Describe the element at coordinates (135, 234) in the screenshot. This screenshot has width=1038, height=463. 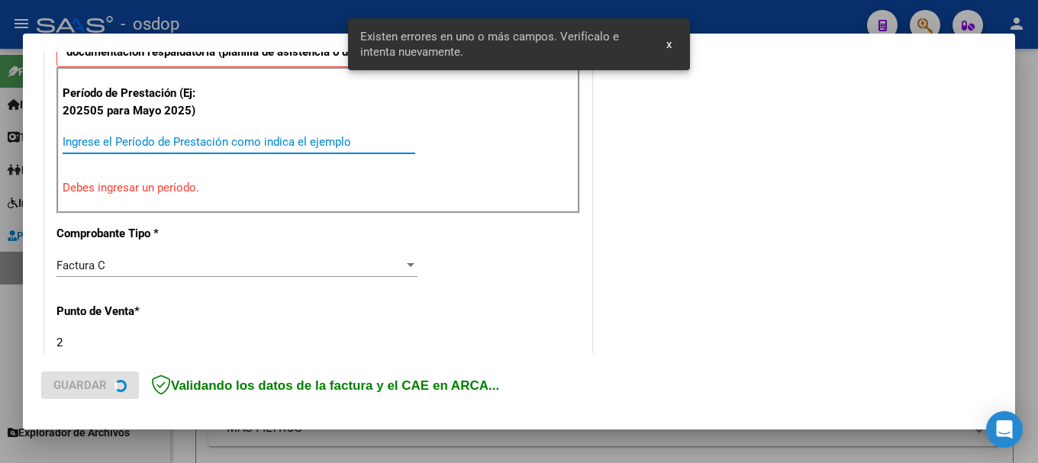
I see `p: Comprobante Tipo *` at that location.